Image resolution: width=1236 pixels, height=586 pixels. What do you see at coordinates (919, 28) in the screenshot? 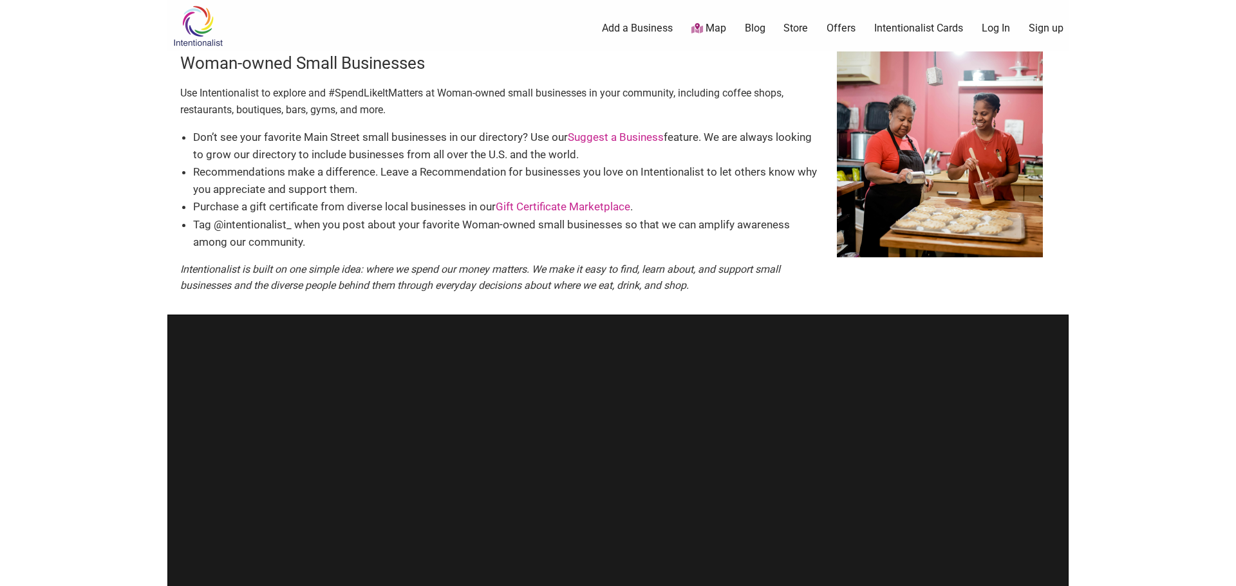
I see `a: Intentionalist Cards` at bounding box center [919, 28].